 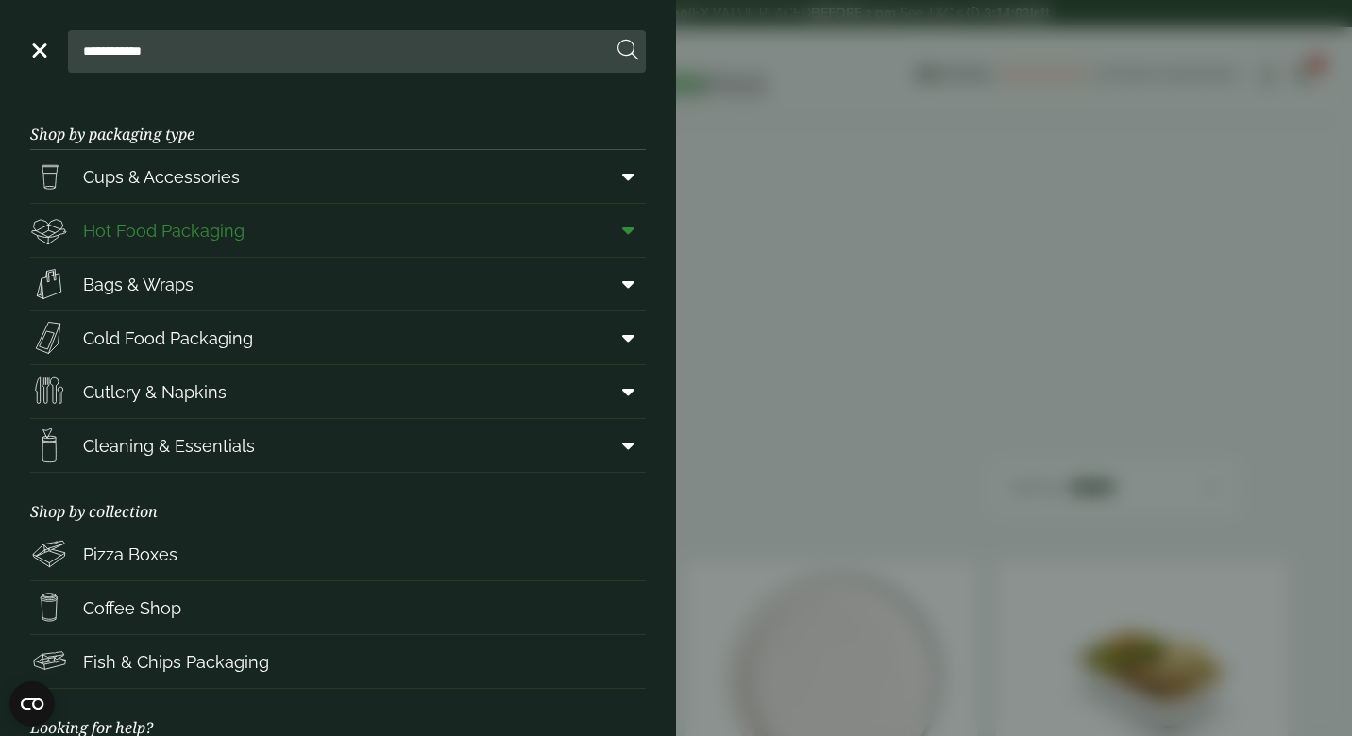 I want to click on span: Cold Food Packaging, so click(x=168, y=338).